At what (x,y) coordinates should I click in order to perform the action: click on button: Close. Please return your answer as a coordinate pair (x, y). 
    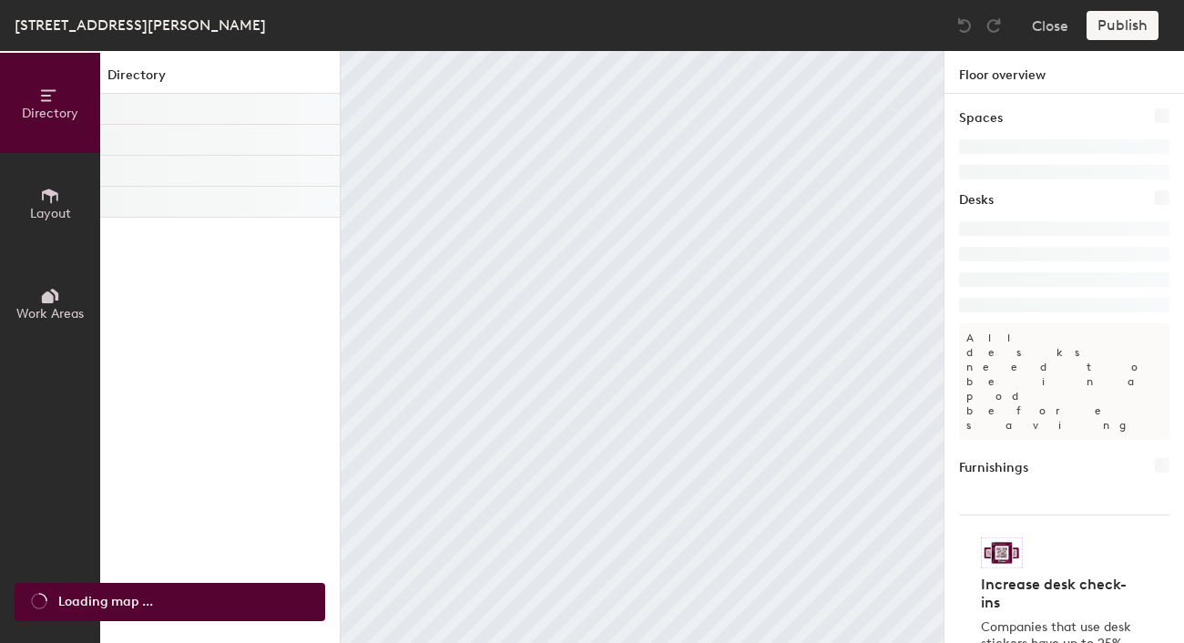
    Looking at the image, I should click on (1050, 26).